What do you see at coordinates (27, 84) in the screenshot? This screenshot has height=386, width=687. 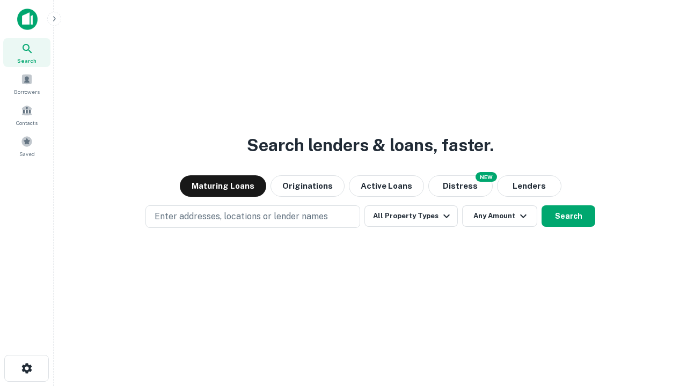 I see `div: Borrowers` at bounding box center [27, 84].